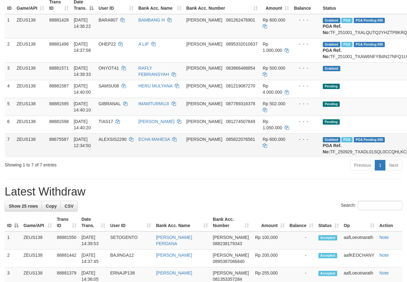 Image resolution: width=407 pixels, height=282 pixels. I want to click on th: Bank Acc. Number: activate to sort column ascending, so click(230, 223).